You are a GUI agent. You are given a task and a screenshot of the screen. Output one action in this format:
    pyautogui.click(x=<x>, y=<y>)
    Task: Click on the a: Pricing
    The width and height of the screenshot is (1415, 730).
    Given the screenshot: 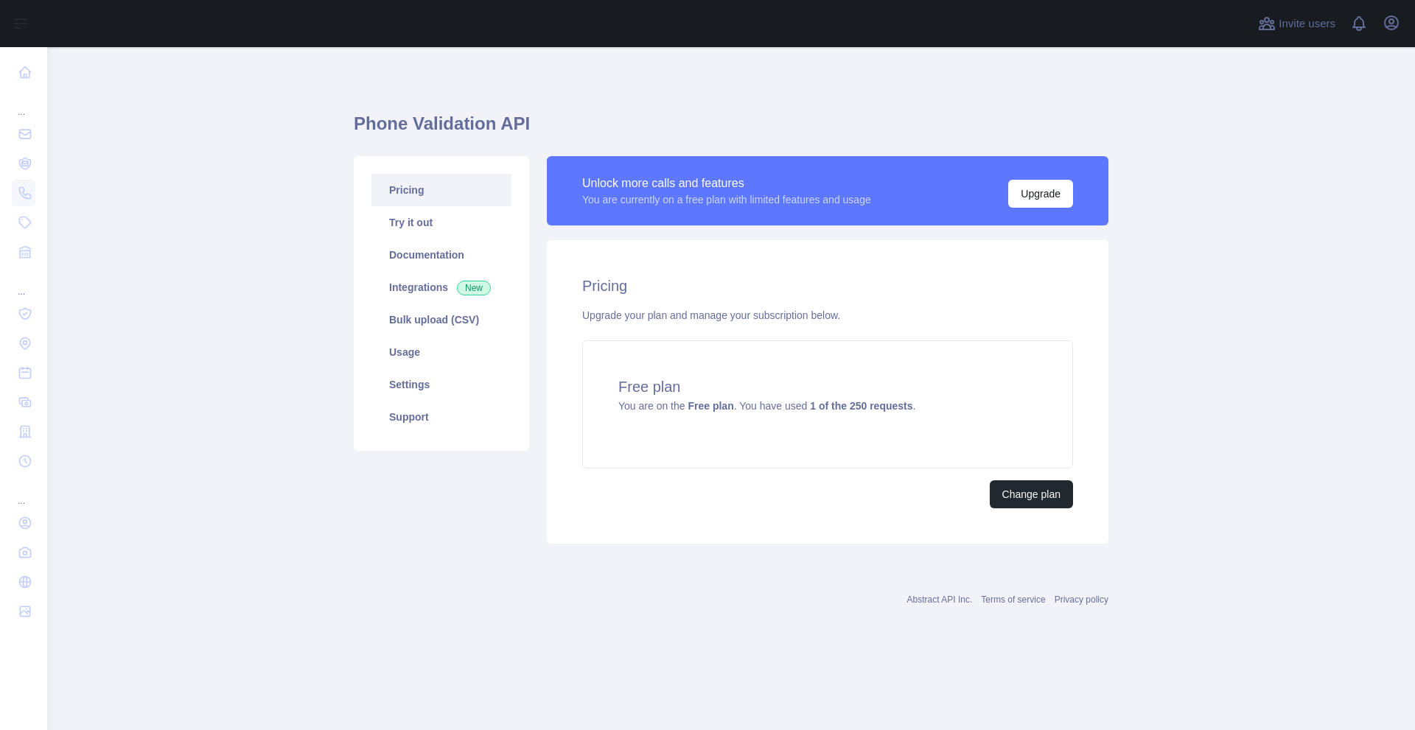 What is the action you would take?
    pyautogui.click(x=441, y=190)
    